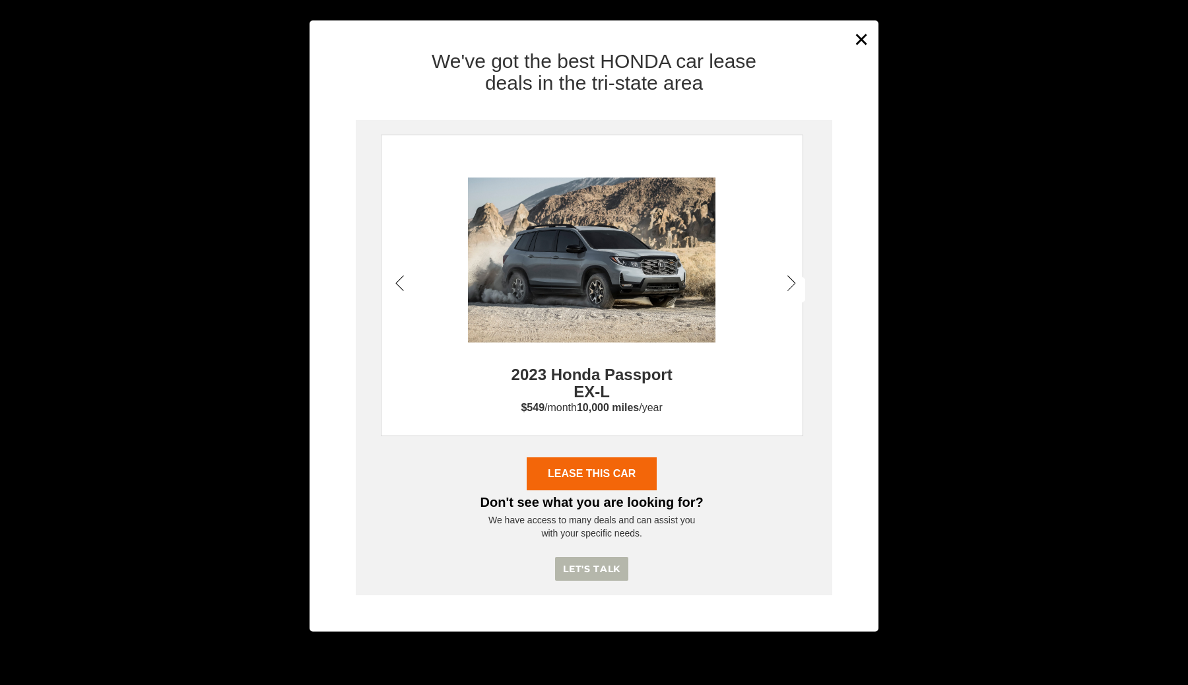  What do you see at coordinates (592, 335) in the screenshot?
I see `a: 2023 Honda Passport EX-L$549/month10,000 miles/year` at bounding box center [592, 335].